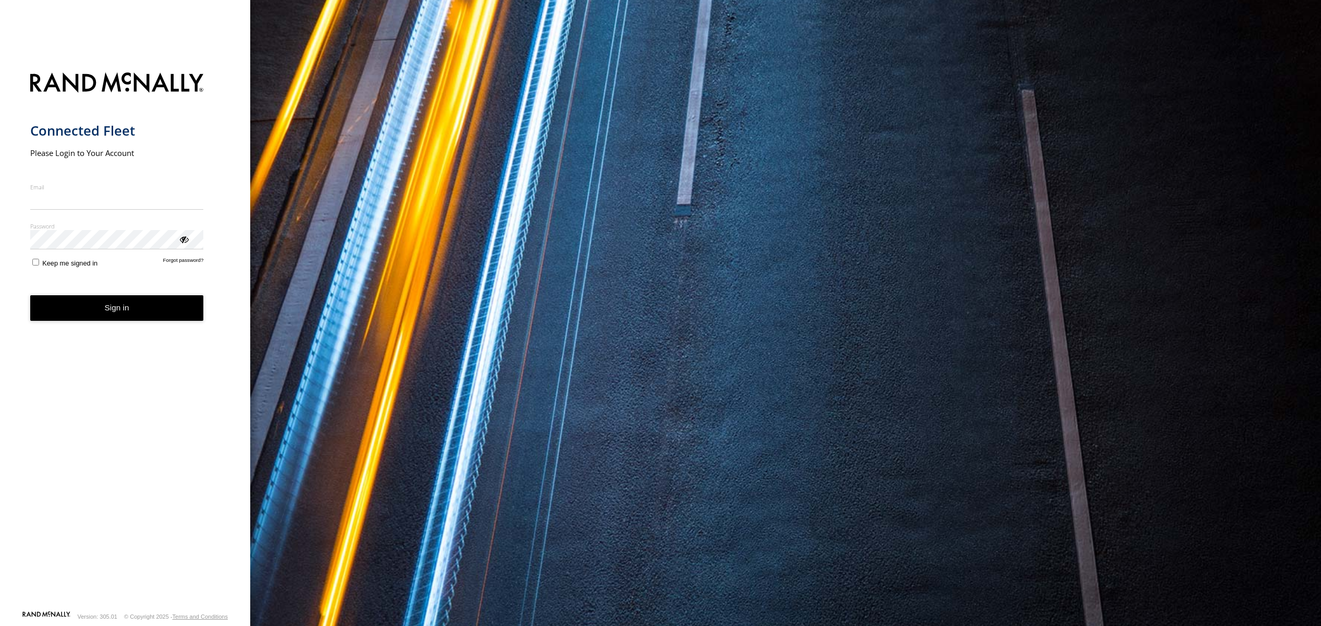 The image size is (1321, 626). Describe the element at coordinates (117, 83) in the screenshot. I see `img: Rand McNally` at that location.